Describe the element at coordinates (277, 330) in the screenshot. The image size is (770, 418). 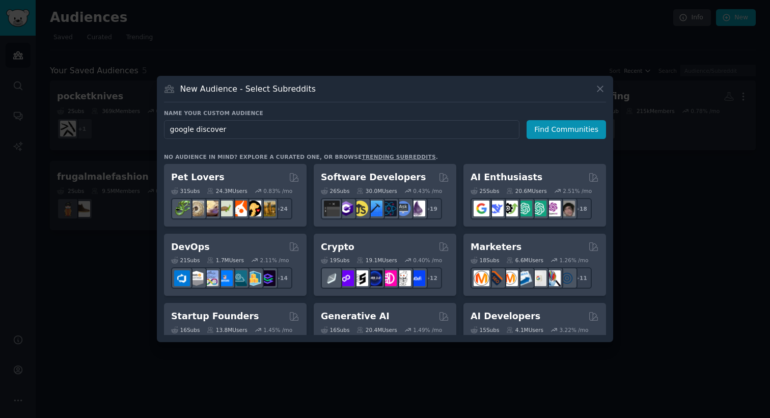
I see `div: 1.45 % /mo` at that location.